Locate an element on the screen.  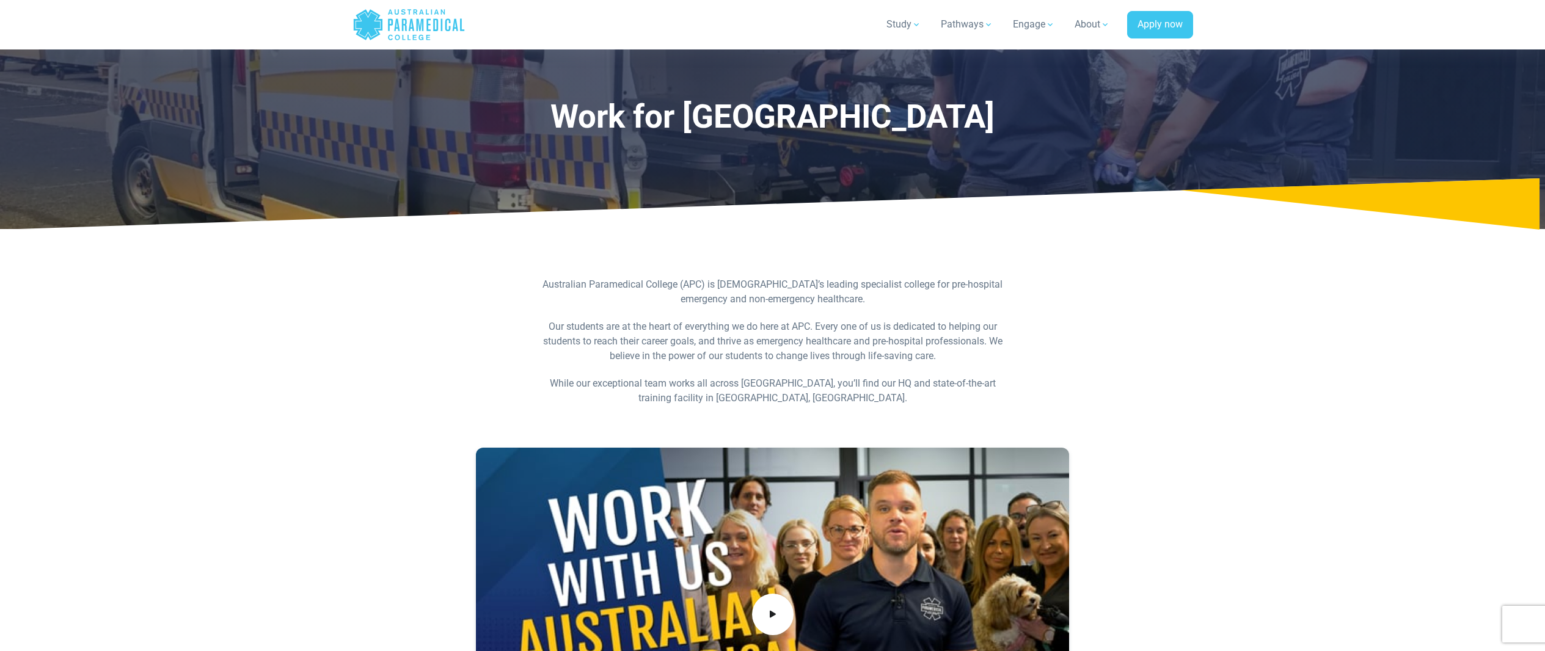
a: Engage is located at coordinates (1034, 24).